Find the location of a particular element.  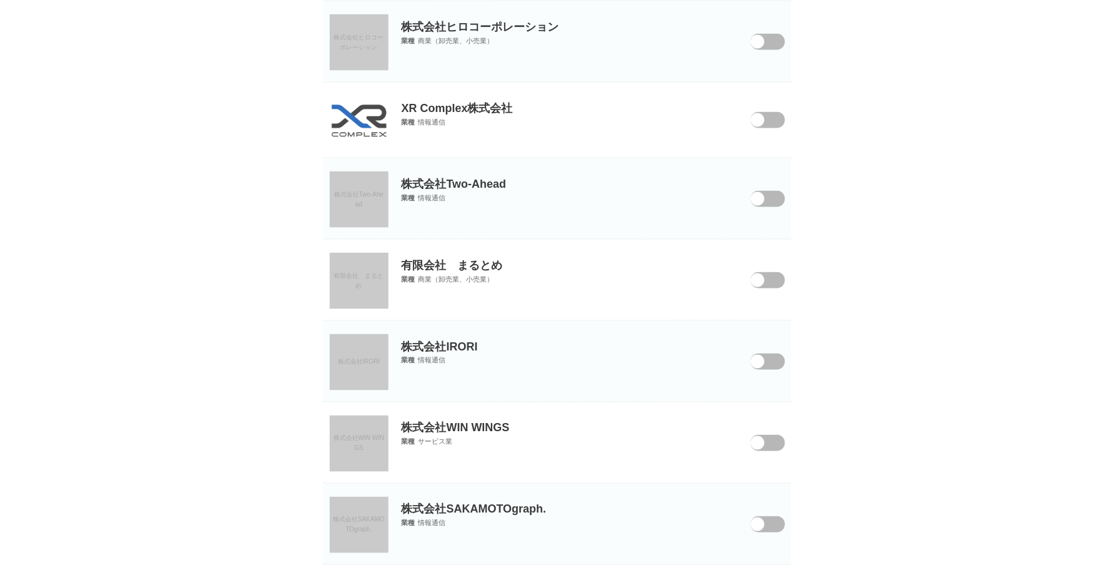

p: 株式会社IRORI is located at coordinates (557, 337).